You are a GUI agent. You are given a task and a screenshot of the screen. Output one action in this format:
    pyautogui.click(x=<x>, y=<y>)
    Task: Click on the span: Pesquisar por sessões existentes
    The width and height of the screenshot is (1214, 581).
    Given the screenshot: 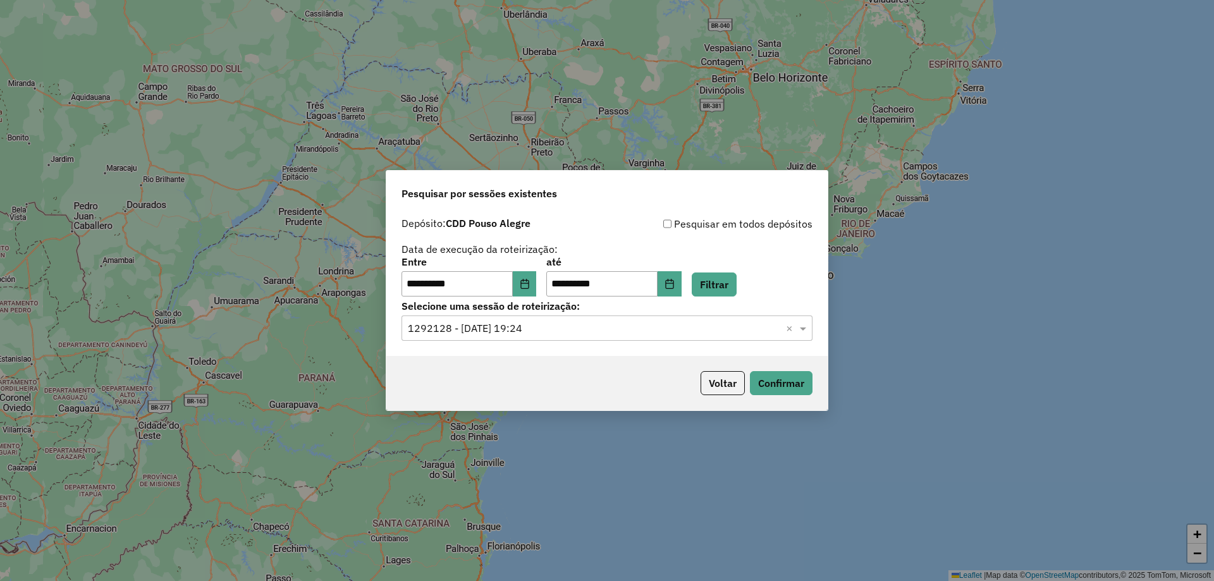 What is the action you would take?
    pyautogui.click(x=479, y=193)
    